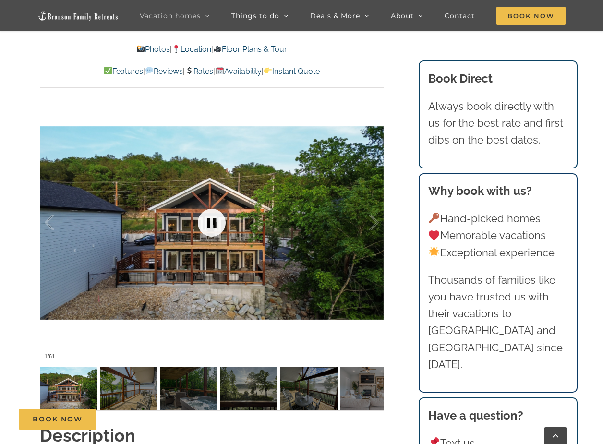  Describe the element at coordinates (78, 15) in the screenshot. I see `img: Branson Family Retreats Logo` at that location.